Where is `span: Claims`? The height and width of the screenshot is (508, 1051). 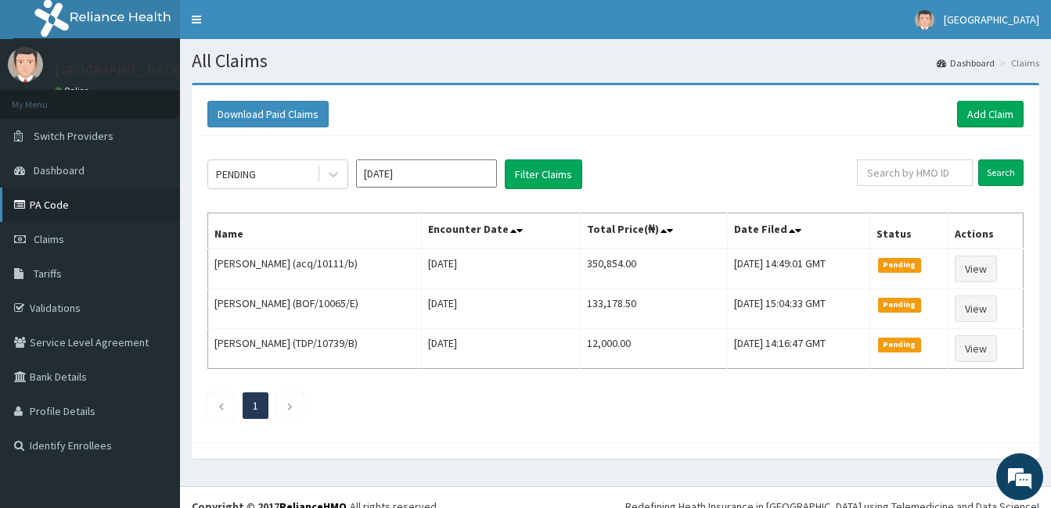 span: Claims is located at coordinates (48, 239).